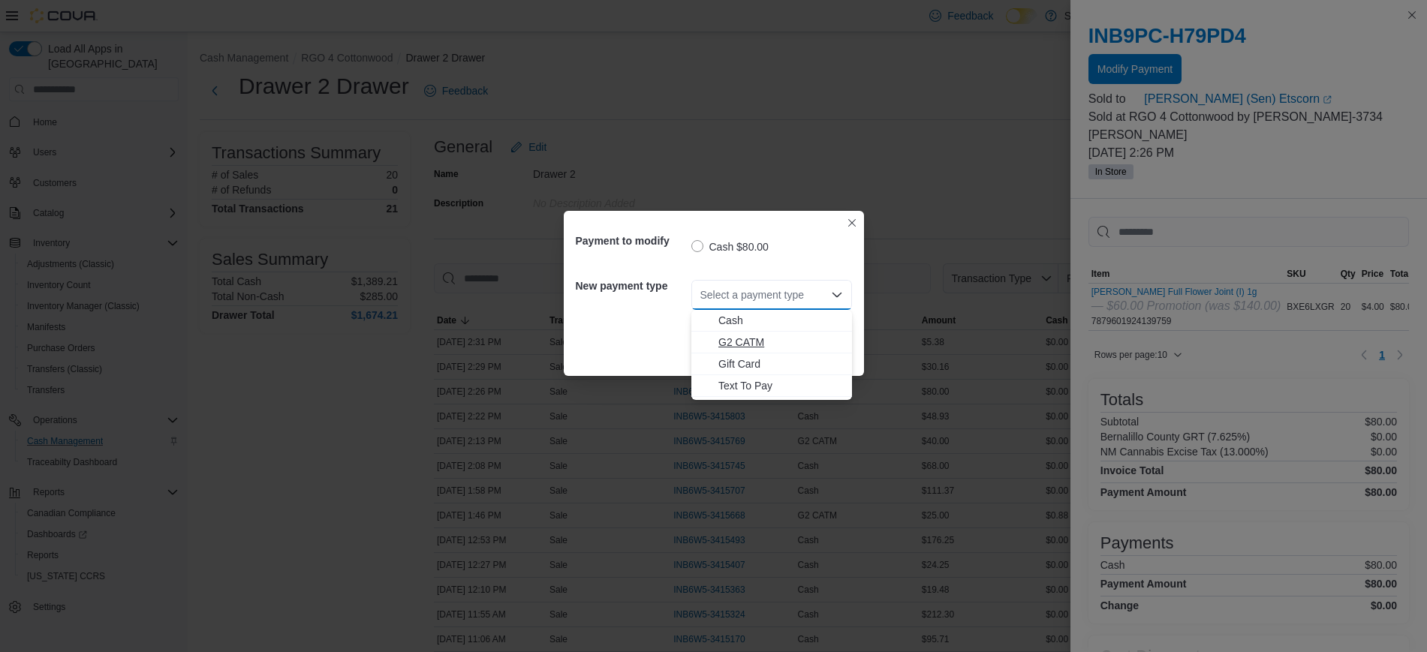 The image size is (1427, 652). I want to click on span: Cash, so click(781, 320).